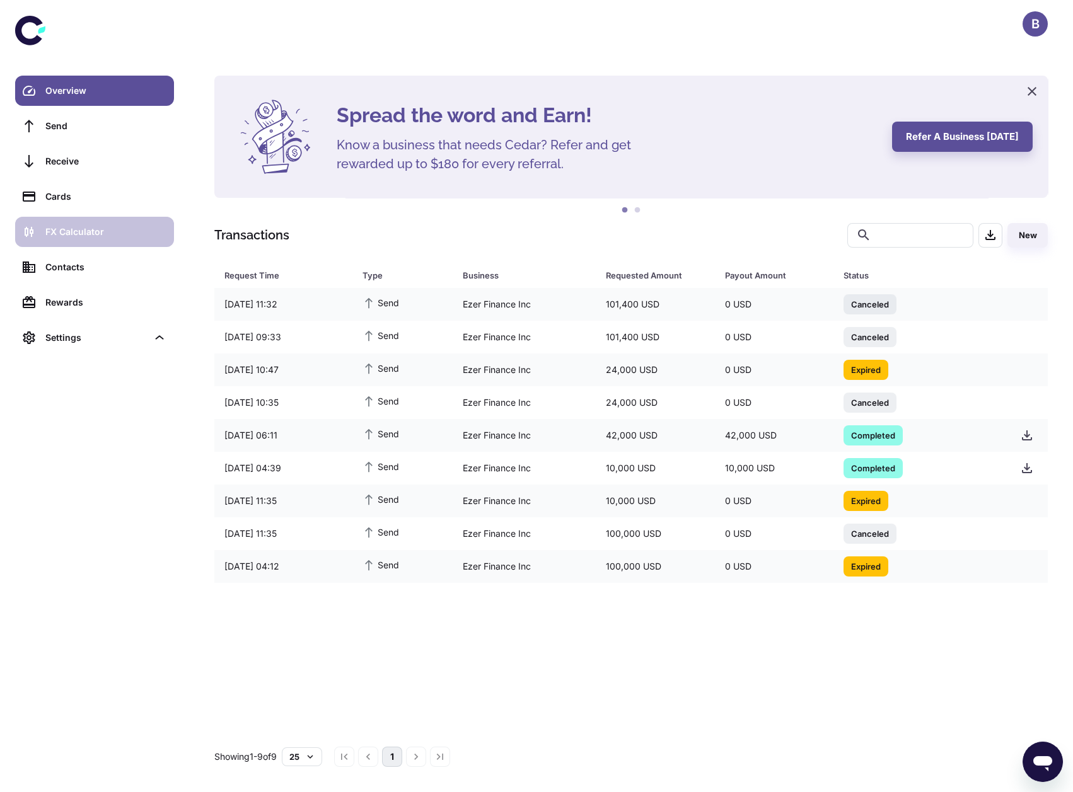  Describe the element at coordinates (911, 275) in the screenshot. I see `div: Status` at that location.